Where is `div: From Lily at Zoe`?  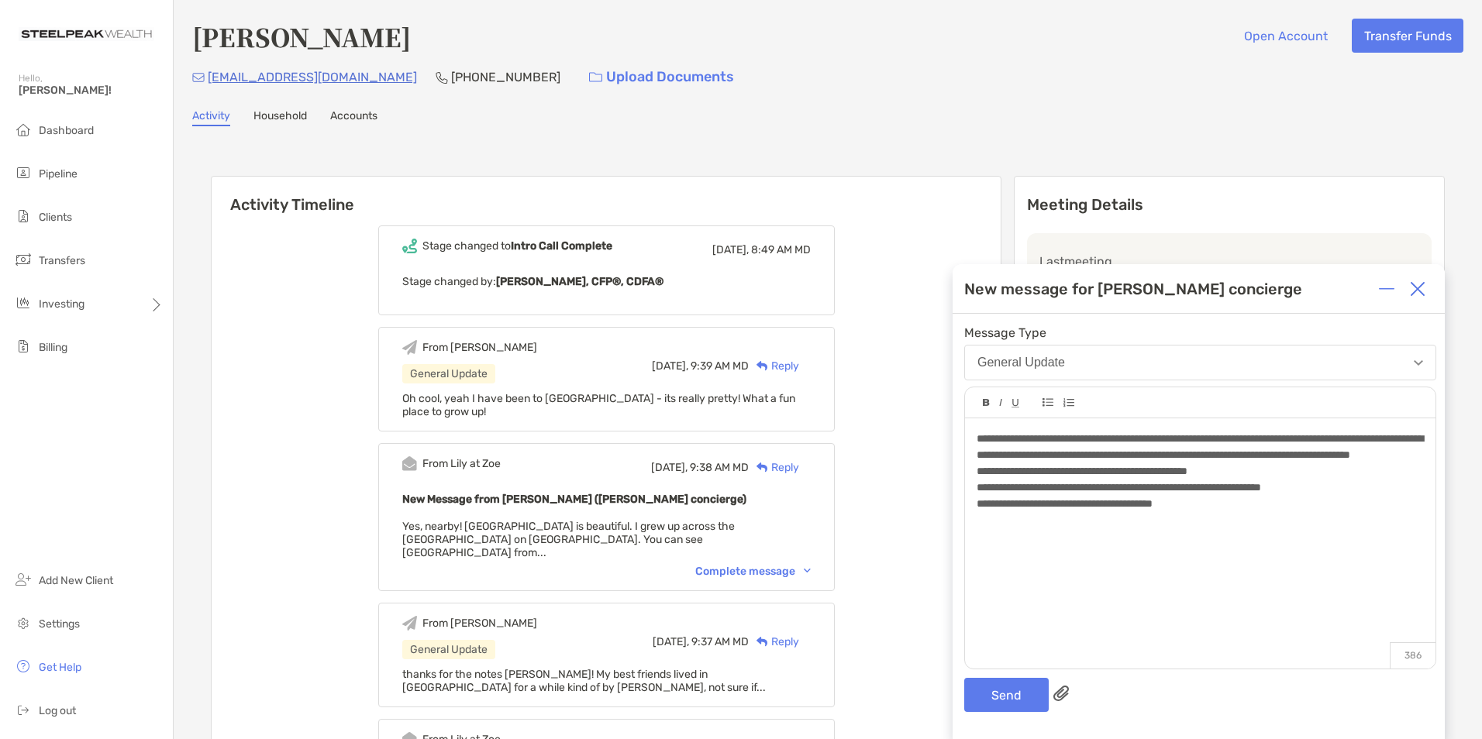
div: From Lily at Zoe is located at coordinates (461, 463).